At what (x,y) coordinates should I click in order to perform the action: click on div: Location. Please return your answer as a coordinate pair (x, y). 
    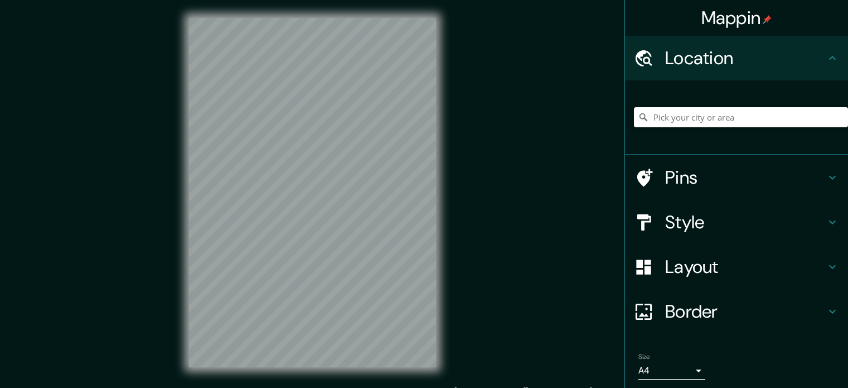
    Looking at the image, I should click on (737, 58).